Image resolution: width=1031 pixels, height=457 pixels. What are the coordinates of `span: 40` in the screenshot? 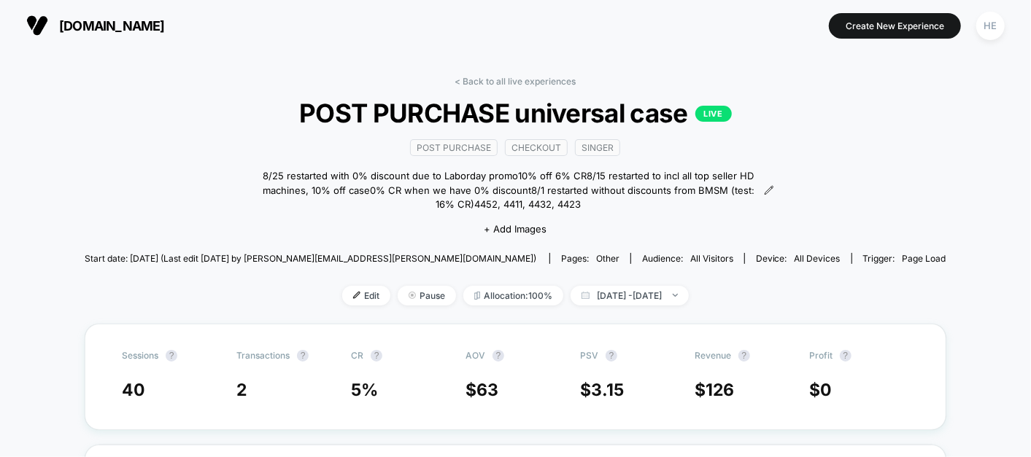 It's located at (133, 390).